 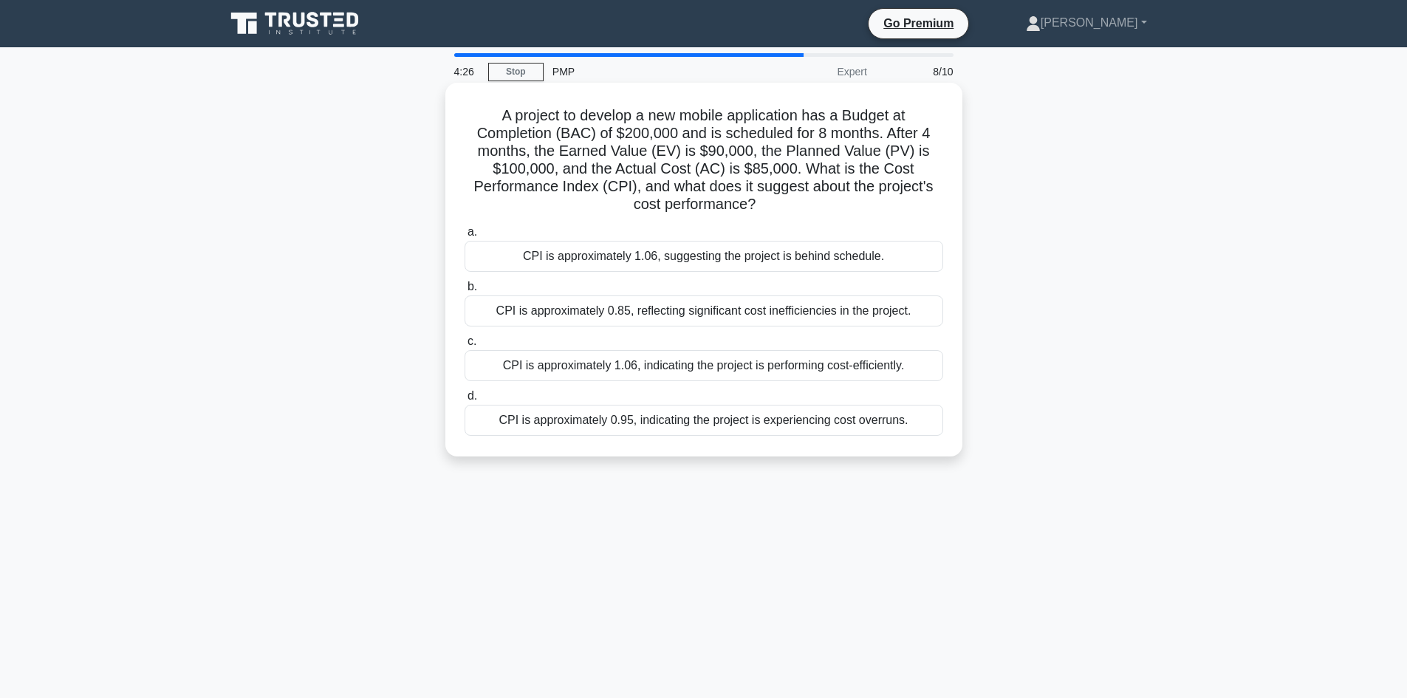 What do you see at coordinates (515, 72) in the screenshot?
I see `a: Stop` at bounding box center [515, 72].